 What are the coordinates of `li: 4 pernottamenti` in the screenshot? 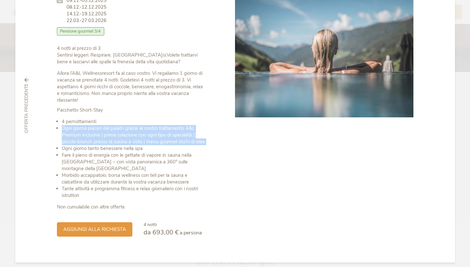 It's located at (134, 121).